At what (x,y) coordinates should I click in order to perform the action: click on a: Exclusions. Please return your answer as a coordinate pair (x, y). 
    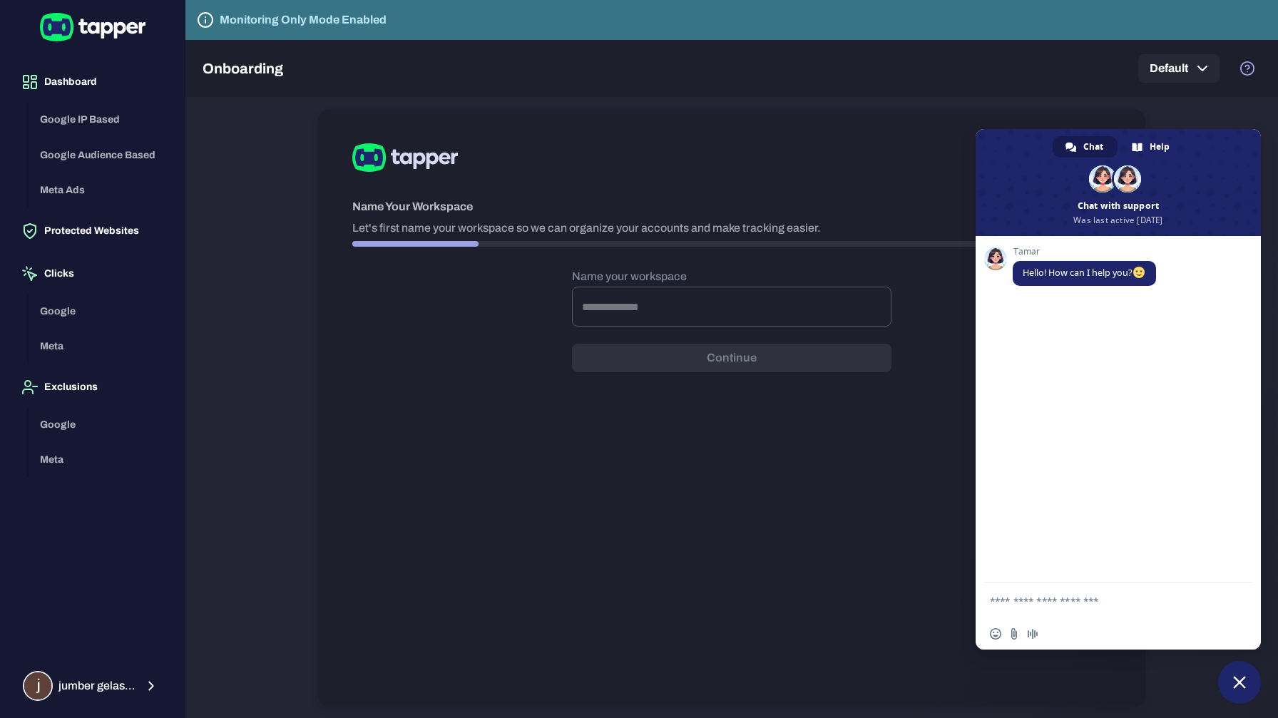
    Looking at the image, I should click on (92, 386).